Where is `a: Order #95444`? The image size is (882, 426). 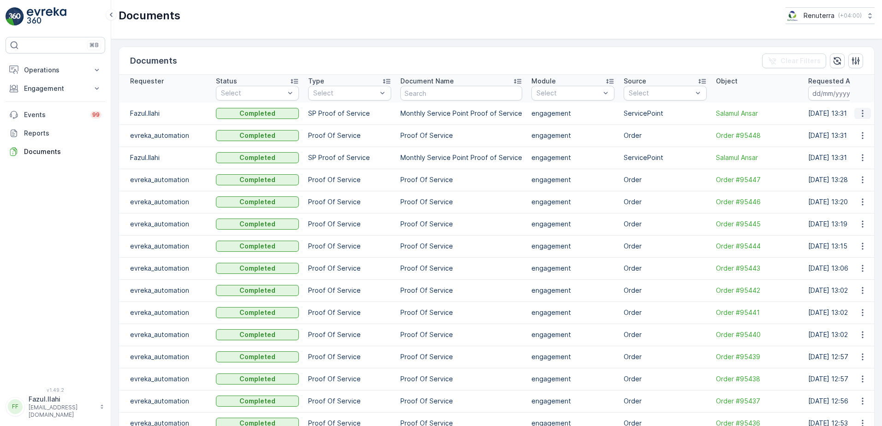
a: Order #95444 is located at coordinates (757, 246).